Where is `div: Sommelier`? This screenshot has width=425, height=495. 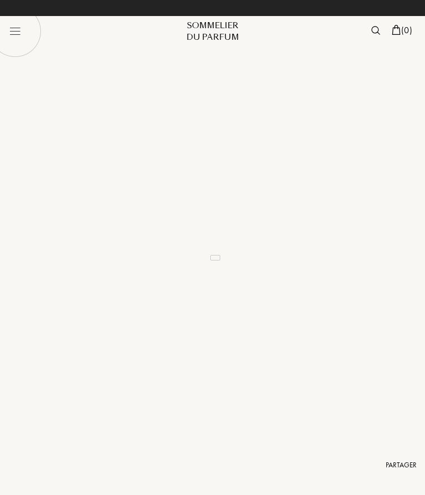
div: Sommelier is located at coordinates (212, 25).